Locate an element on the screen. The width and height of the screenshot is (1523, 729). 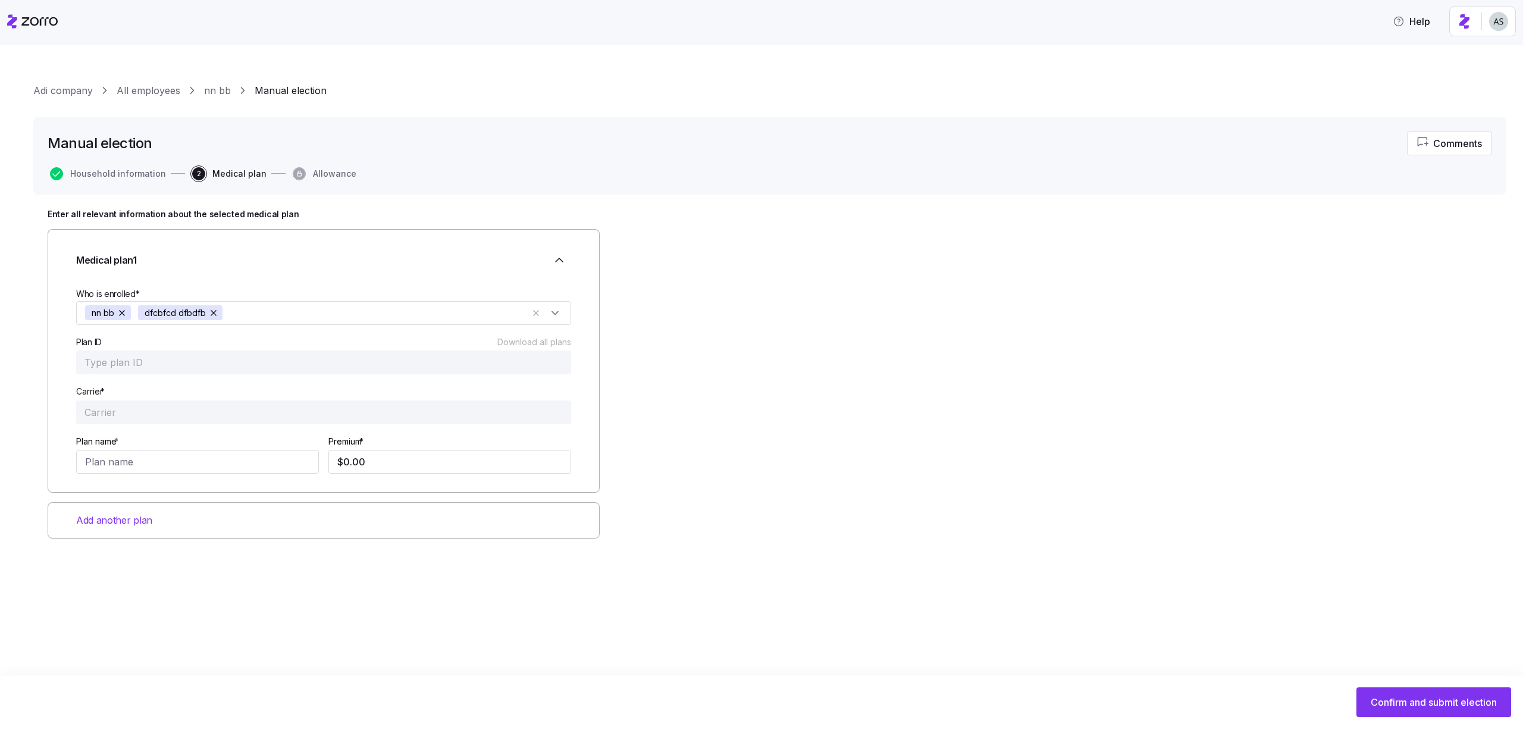
span: Comments is located at coordinates (1449, 143).